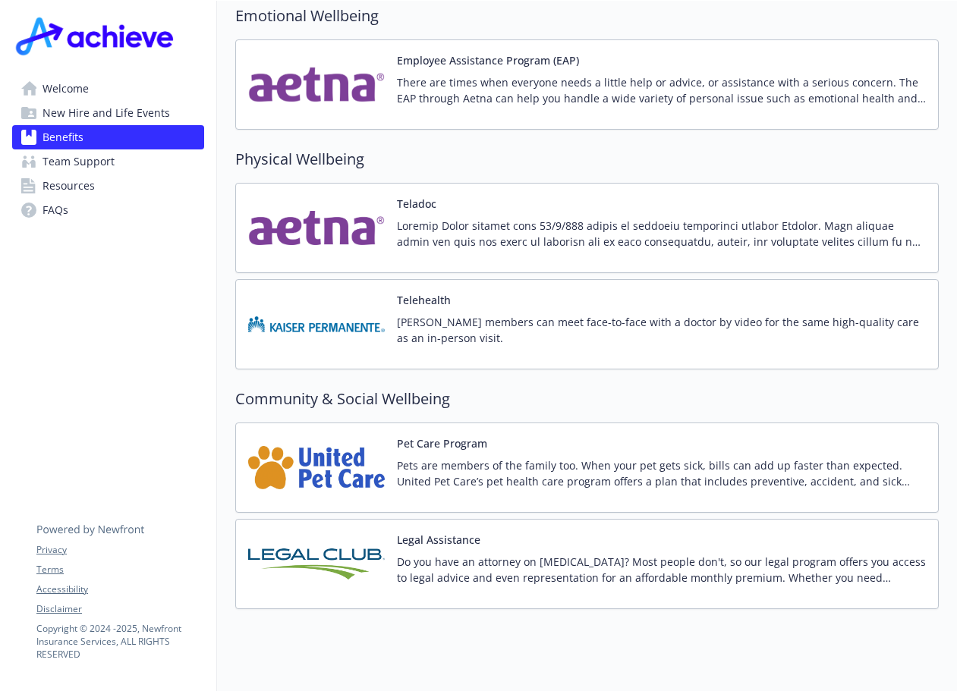 Image resolution: width=957 pixels, height=691 pixels. What do you see at coordinates (661, 474) in the screenshot?
I see `p: Pets are members of the family too. When your pet gets sick, bills can add up faster than expecte...` at bounding box center [661, 474].